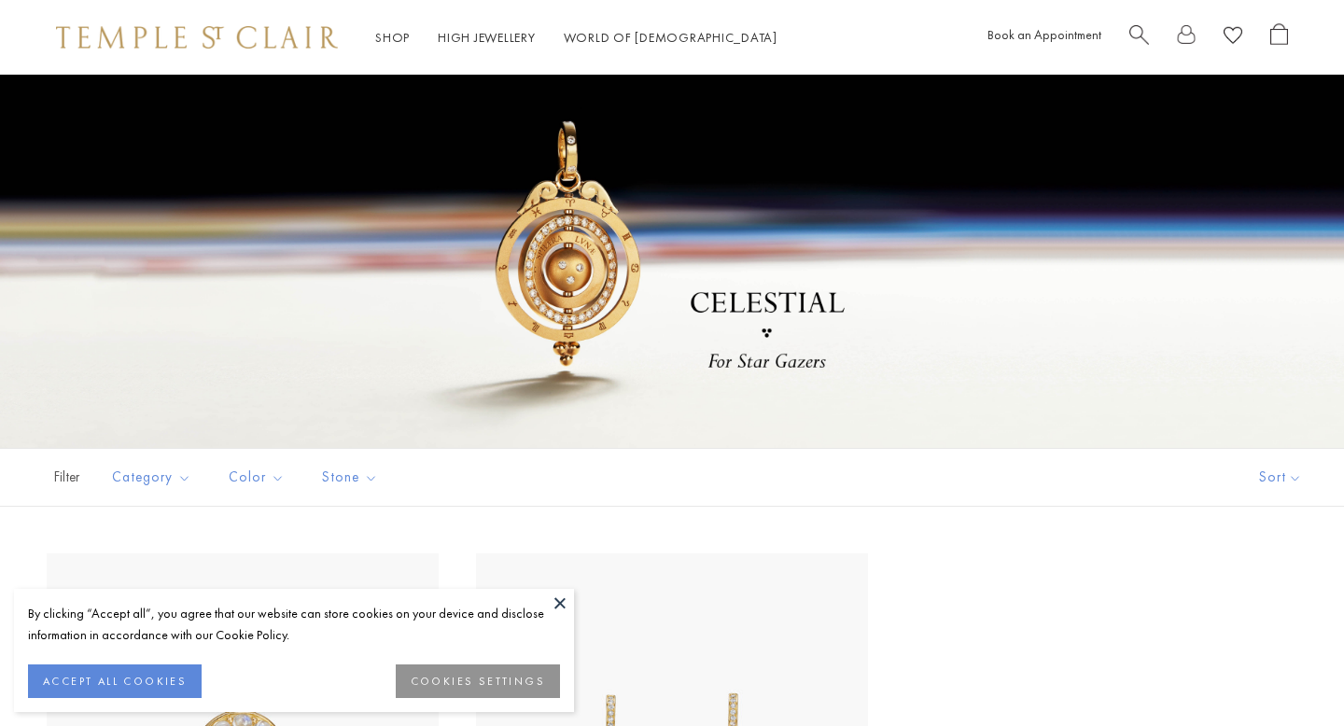  What do you see at coordinates (392, 37) in the screenshot?
I see `a: ShopShop` at bounding box center [392, 37].